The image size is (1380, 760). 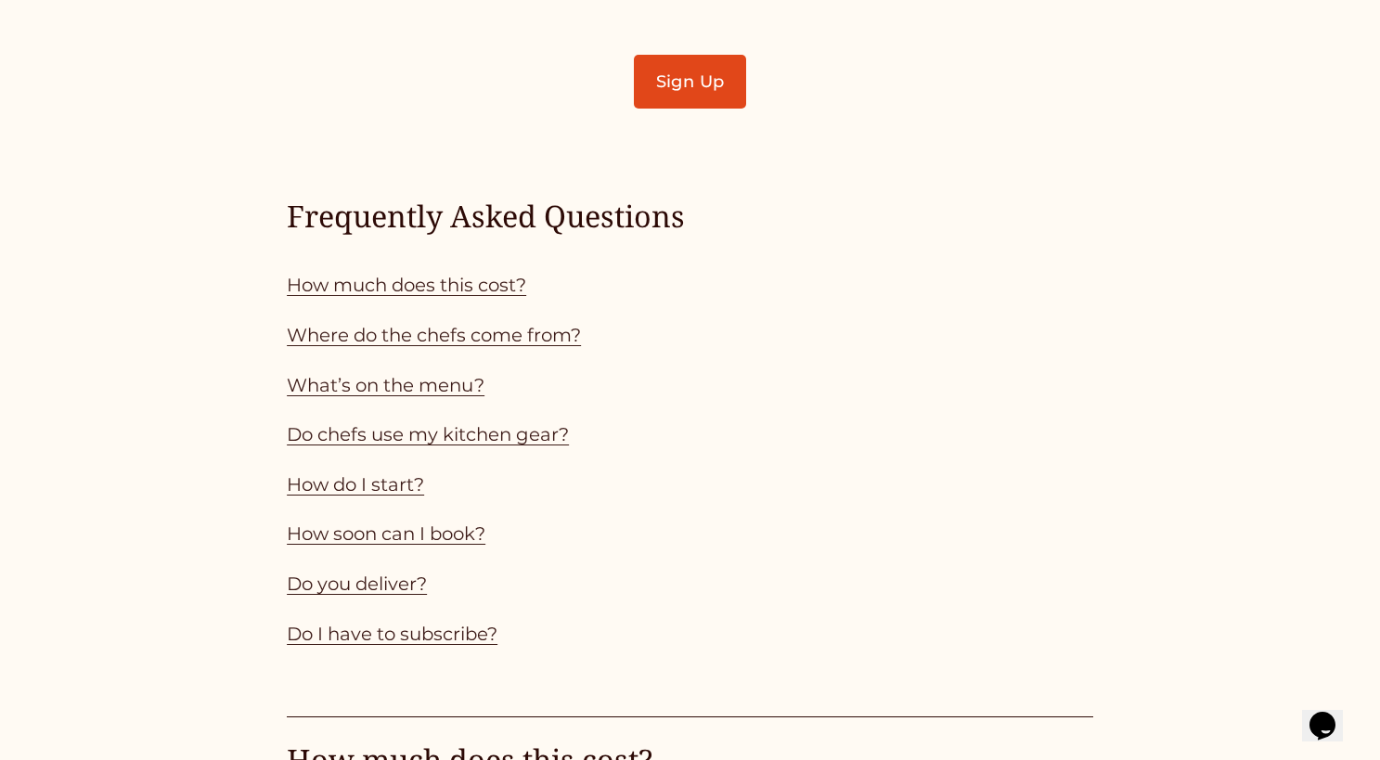 What do you see at coordinates (385, 385) in the screenshot?
I see `a: What’s on the menu?` at bounding box center [385, 385].